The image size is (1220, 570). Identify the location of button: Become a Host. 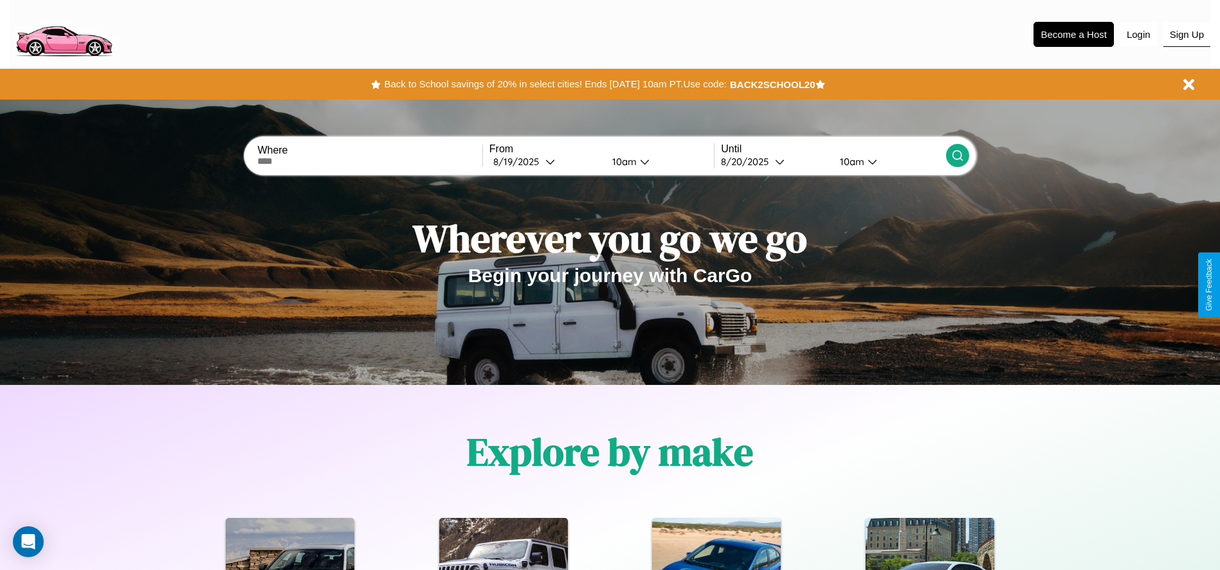
(1073, 34).